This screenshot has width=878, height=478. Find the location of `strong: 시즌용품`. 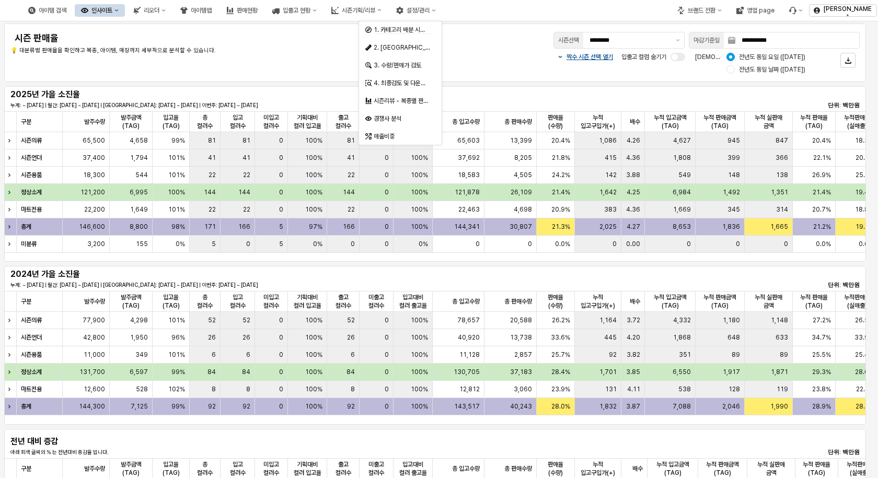

strong: 시즌용품 is located at coordinates (31, 175).